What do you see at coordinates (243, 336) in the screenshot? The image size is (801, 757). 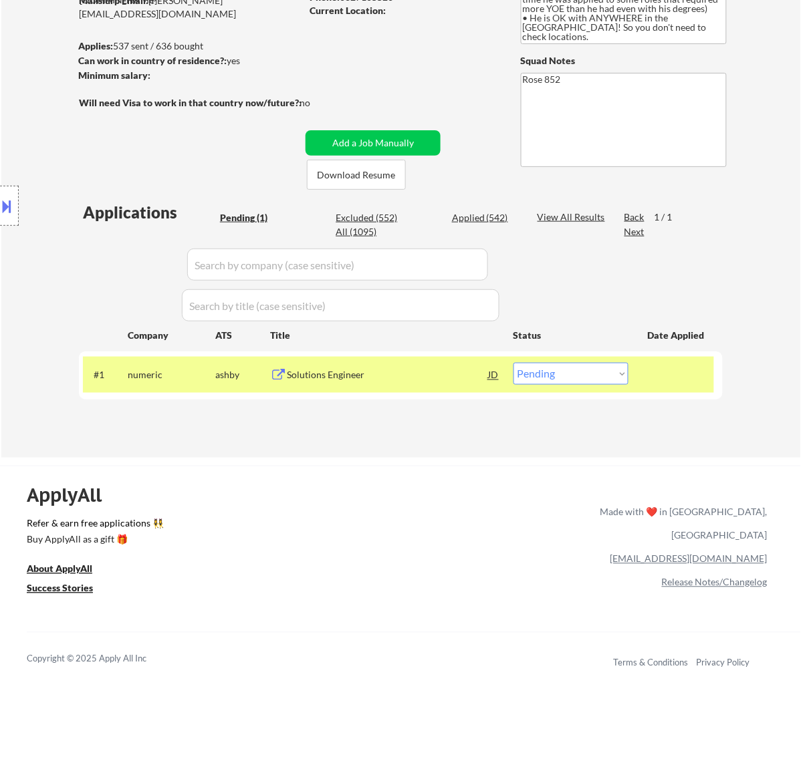 I see `div: ATS` at bounding box center [243, 336].